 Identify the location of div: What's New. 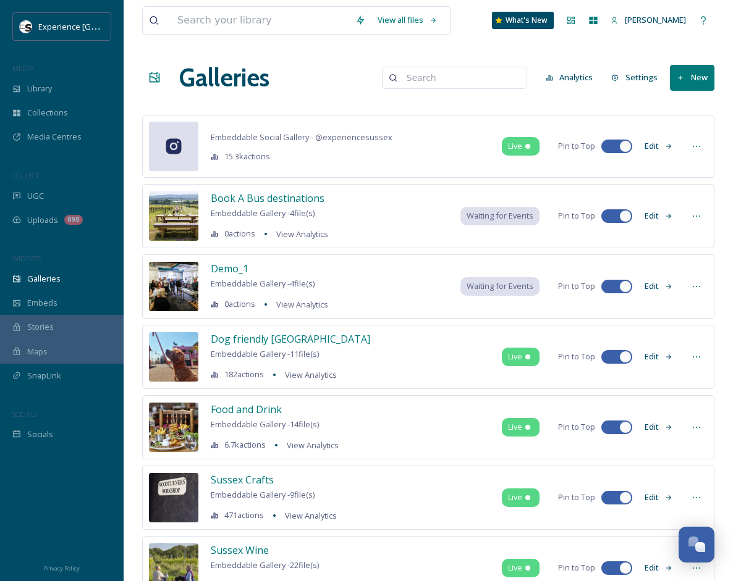
(523, 20).